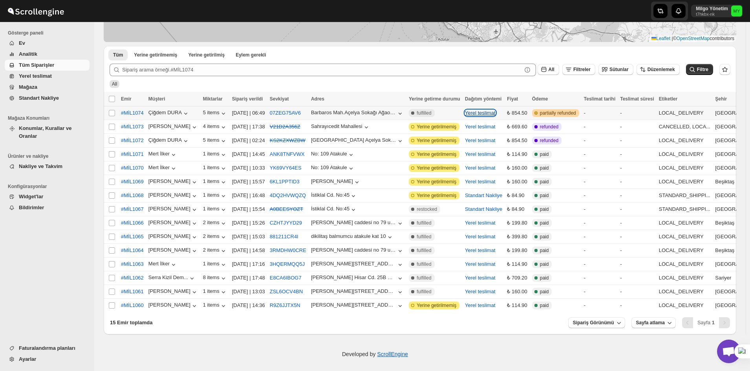  What do you see at coordinates (118, 55) in the screenshot?
I see `span: Tüm` at bounding box center [118, 55].